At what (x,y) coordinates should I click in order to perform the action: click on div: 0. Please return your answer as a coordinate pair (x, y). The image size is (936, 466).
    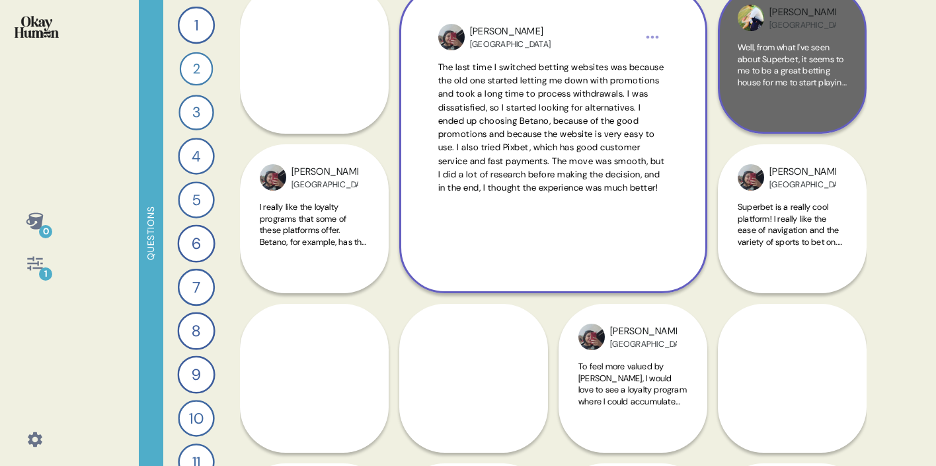
    Looking at the image, I should click on (46, 231).